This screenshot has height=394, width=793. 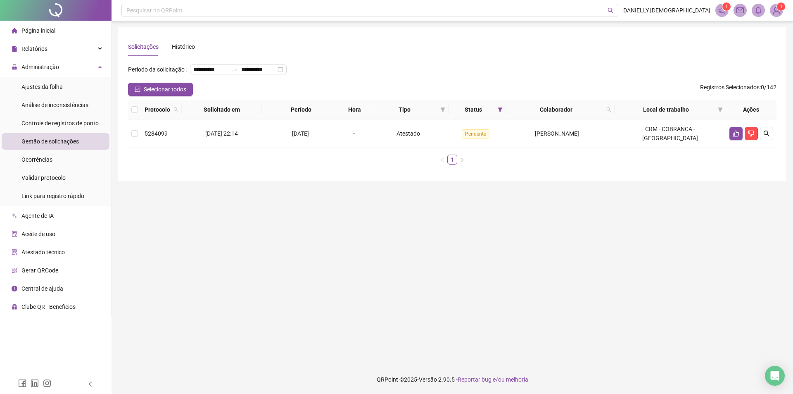 I want to click on span: home, so click(x=14, y=31).